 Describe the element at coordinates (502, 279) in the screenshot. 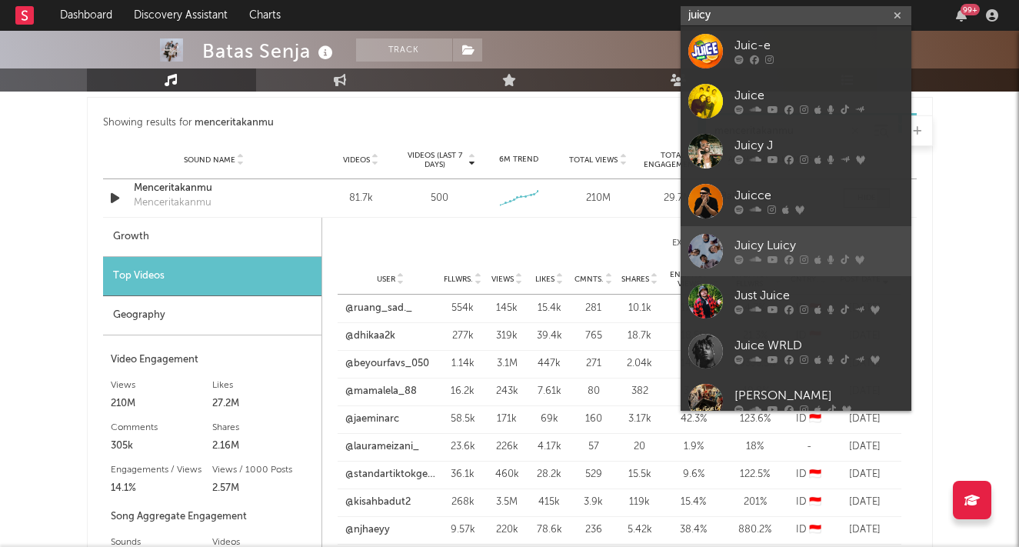

I see `span: Views` at that location.